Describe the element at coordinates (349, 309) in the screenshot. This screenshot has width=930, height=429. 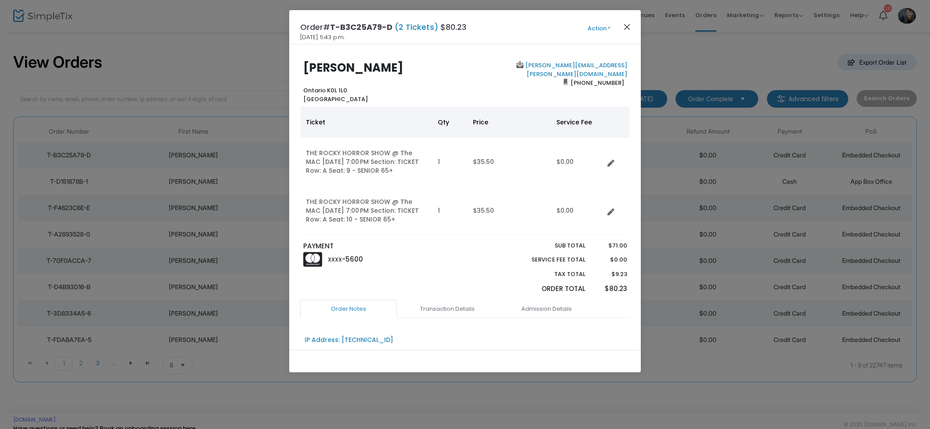
I see `a: Order Notes` at that location.